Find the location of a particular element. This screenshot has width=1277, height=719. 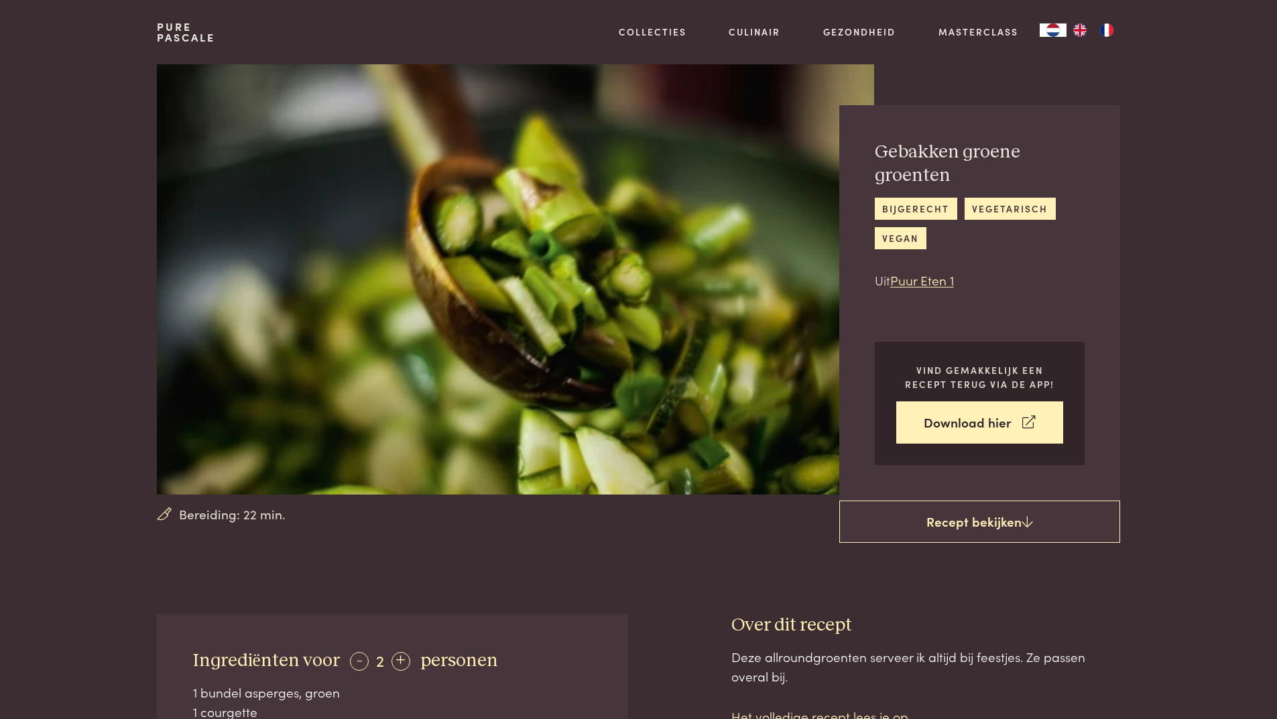

h3: Over dit recept is located at coordinates (926, 626).